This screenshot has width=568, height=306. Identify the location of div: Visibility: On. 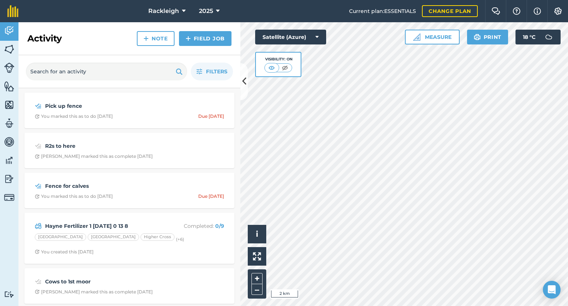
(279, 59).